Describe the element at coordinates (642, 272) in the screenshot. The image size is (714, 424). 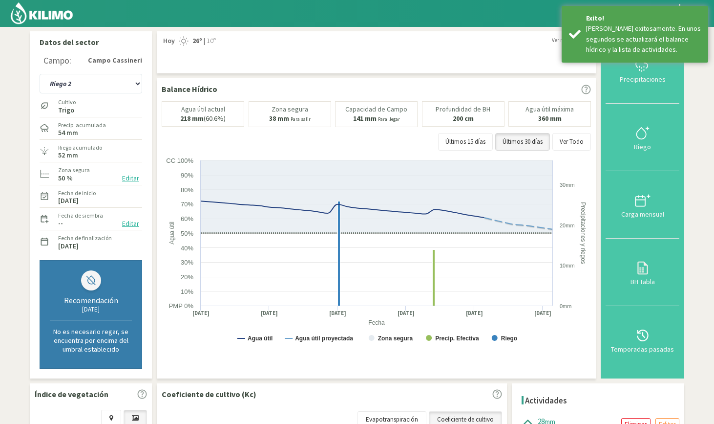
I see `button: BH Tabla` at that location.